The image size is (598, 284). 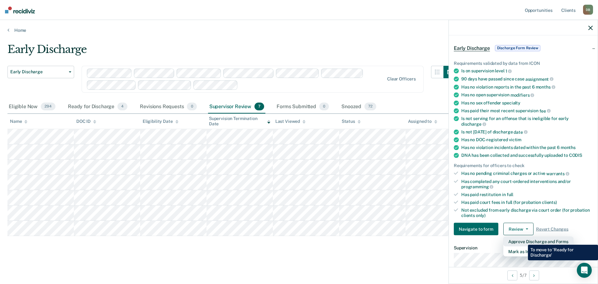 I want to click on div: Early Discharge, so click(x=232, y=52).